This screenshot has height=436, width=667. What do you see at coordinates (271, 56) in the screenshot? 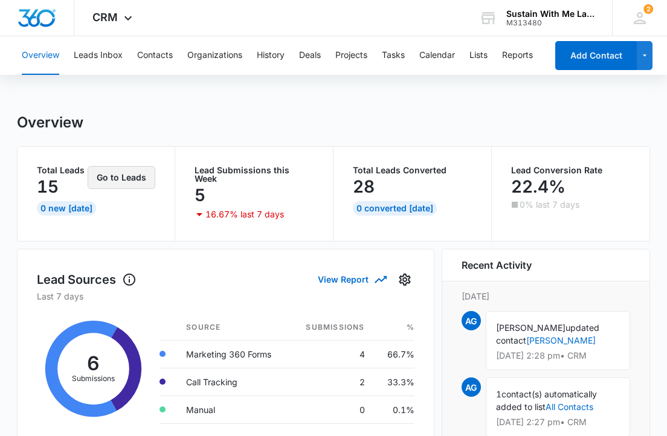
I see `button: History` at bounding box center [271, 56].